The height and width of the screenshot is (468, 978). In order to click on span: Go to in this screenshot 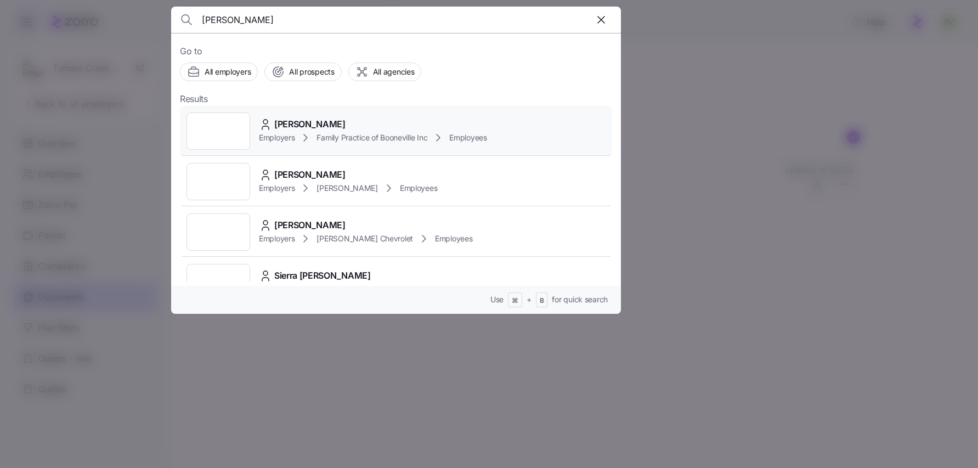, I will do `click(396, 51)`.